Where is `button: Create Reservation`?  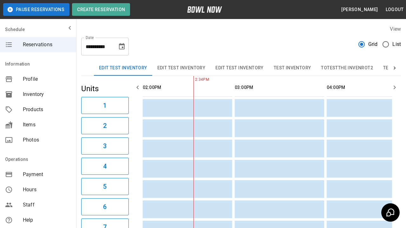 button: Create Reservation is located at coordinates (101, 10).